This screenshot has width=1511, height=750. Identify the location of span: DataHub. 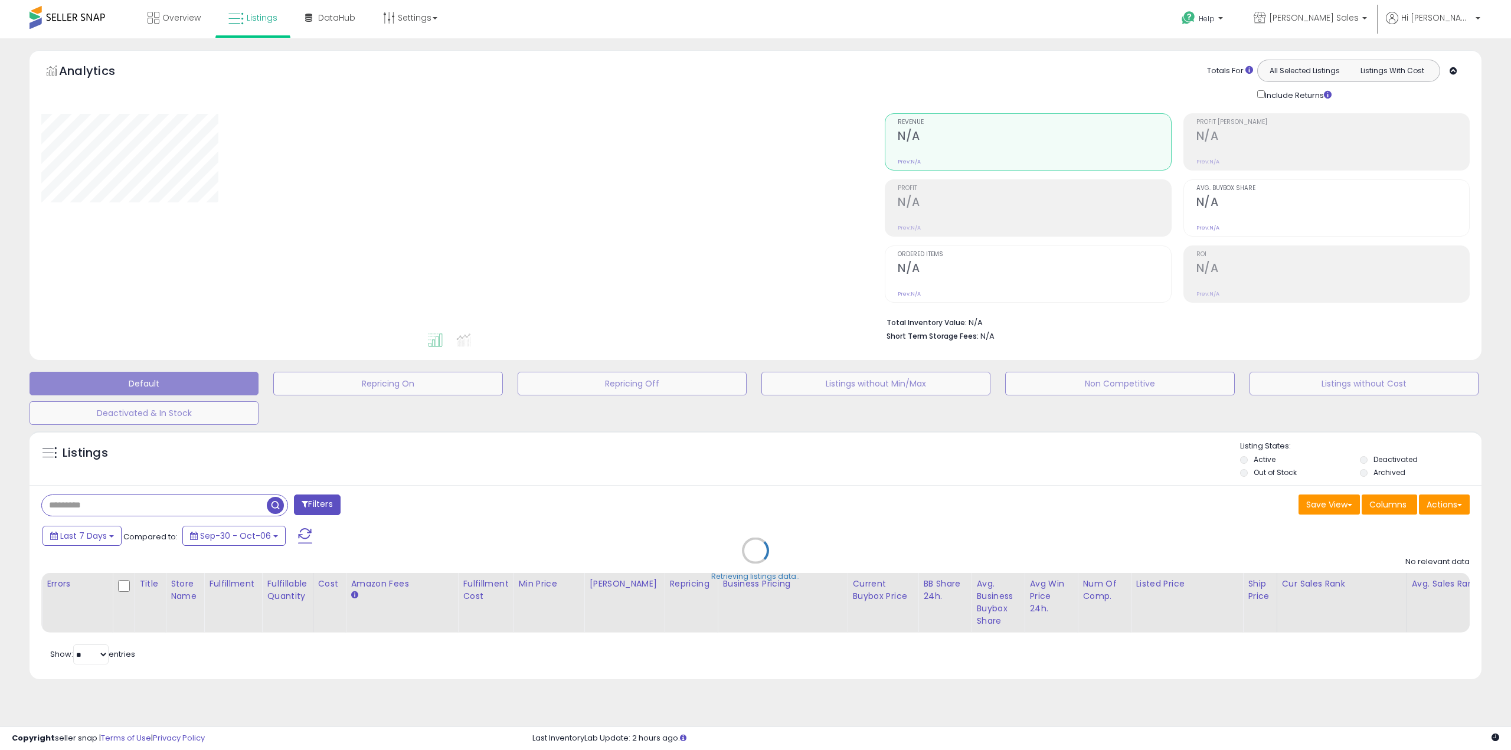
(337, 18).